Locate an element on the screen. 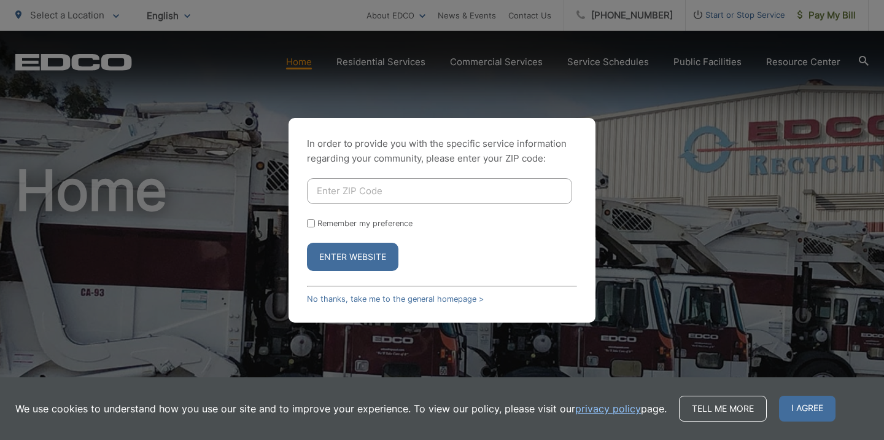  a: privacy policy is located at coordinates (608, 408).